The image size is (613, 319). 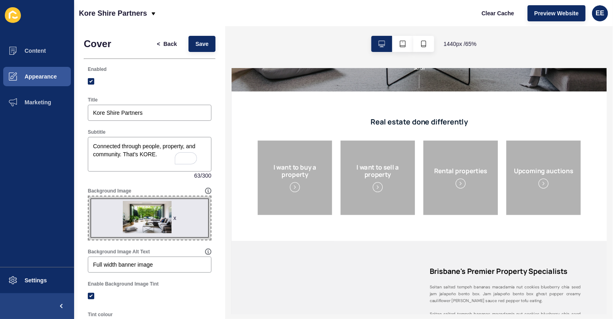 I want to click on span: 1440 px / 65 %, so click(x=460, y=44).